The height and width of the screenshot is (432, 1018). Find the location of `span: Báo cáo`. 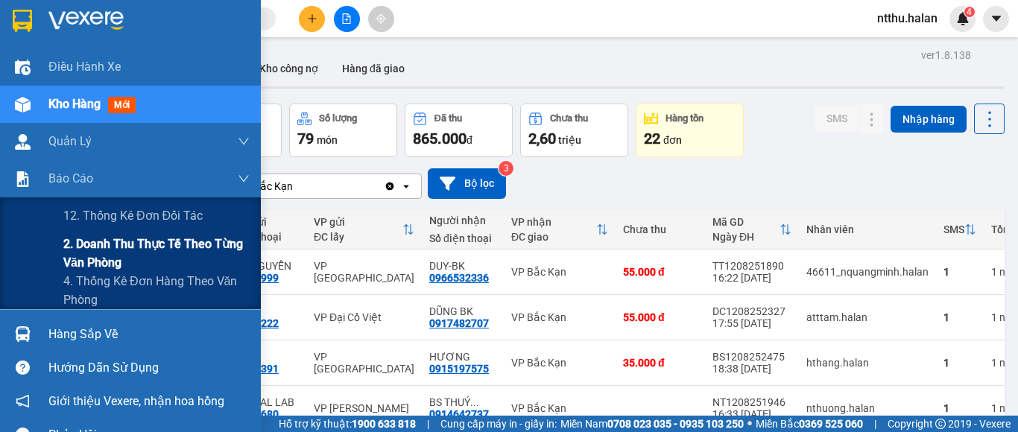

span: Báo cáo is located at coordinates (71, 178).